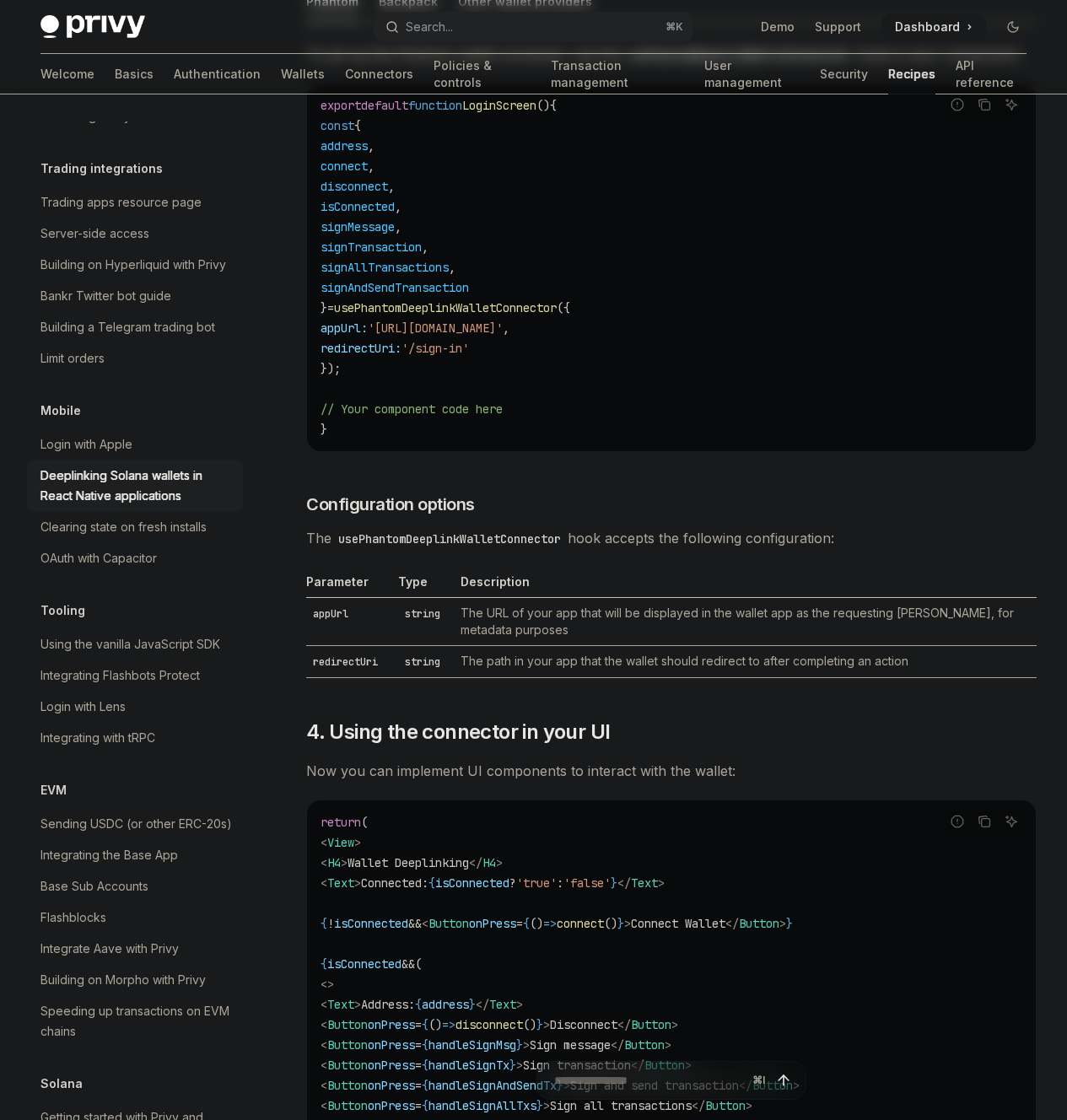  What do you see at coordinates (650, 1080) in the screenshot?
I see `input: Ask a question...` at bounding box center [650, 1080].